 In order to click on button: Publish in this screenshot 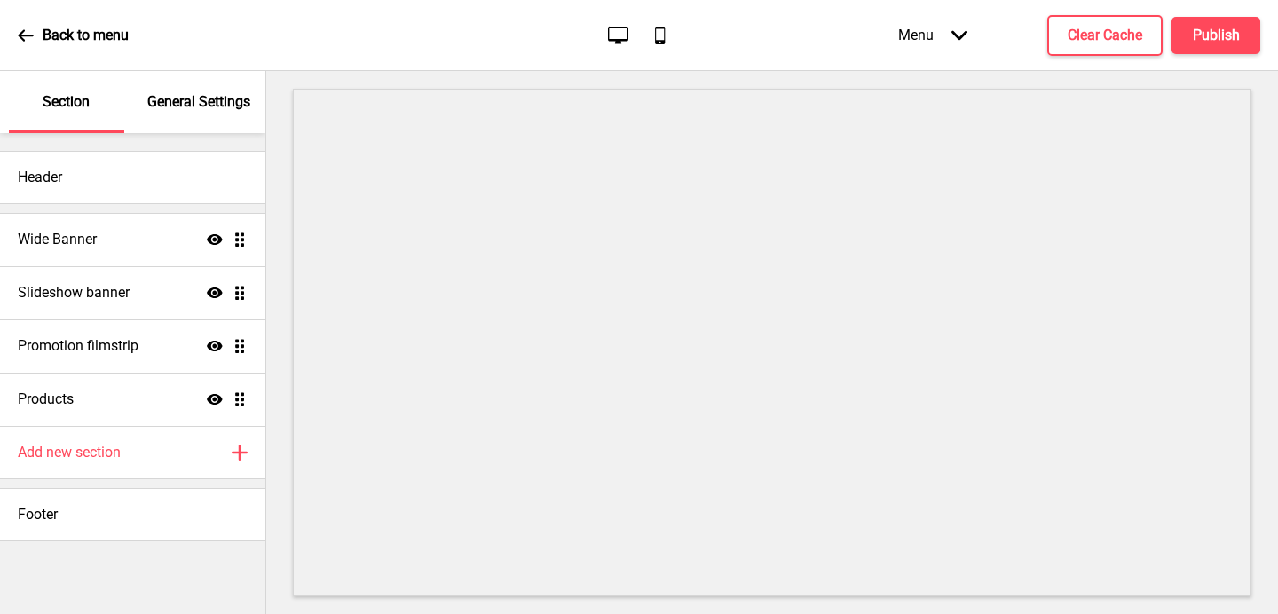, I will do `click(1216, 35)`.